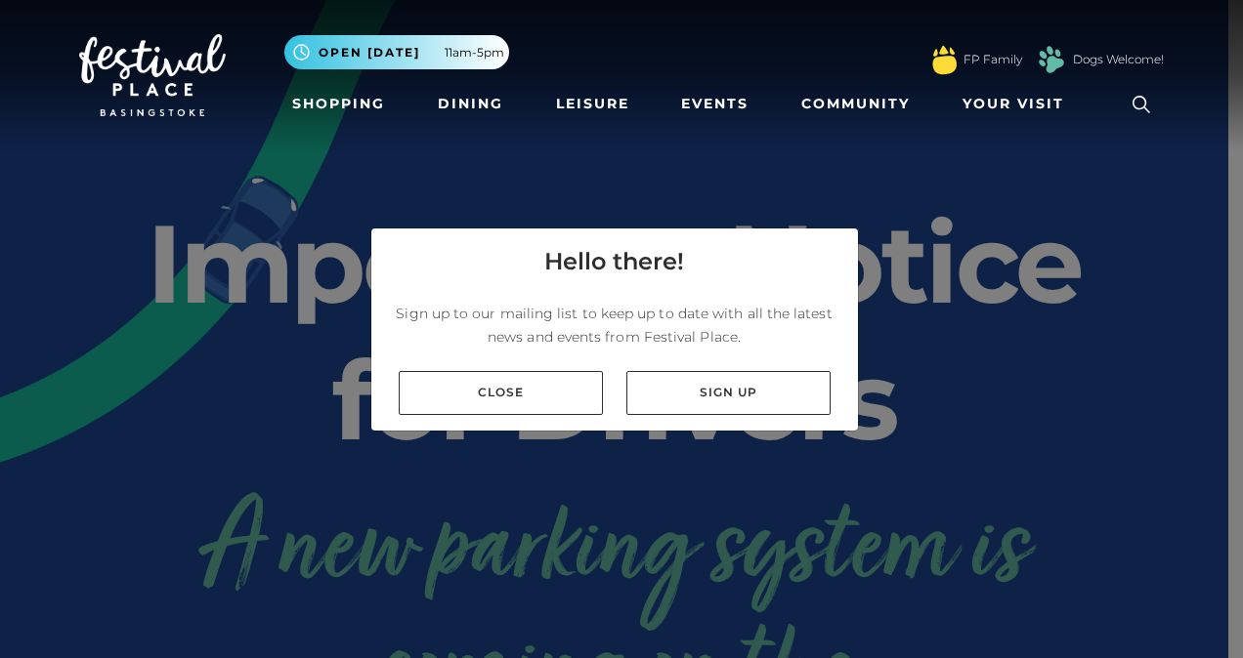 This screenshot has width=1243, height=658. I want to click on a: Events, so click(714, 104).